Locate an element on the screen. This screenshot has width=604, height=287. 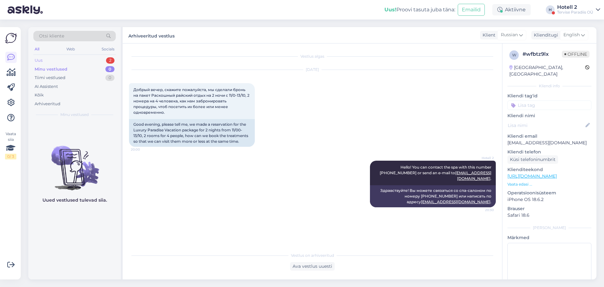
input: Lisa nimi is located at coordinates (546, 125).